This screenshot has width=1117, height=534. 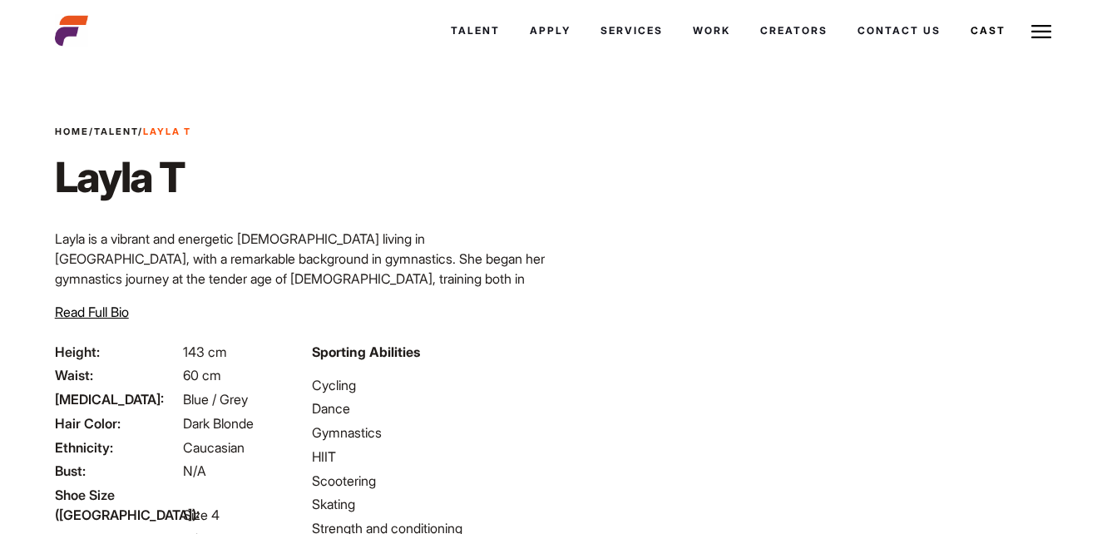 What do you see at coordinates (218, 423) in the screenshot?
I see `span: Dark Blonde` at bounding box center [218, 423].